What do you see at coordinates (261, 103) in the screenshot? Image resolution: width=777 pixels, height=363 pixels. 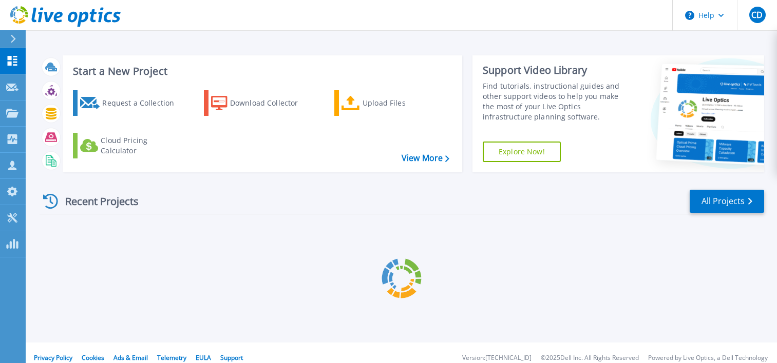 I see `a: Download Collector` at bounding box center [261, 103].